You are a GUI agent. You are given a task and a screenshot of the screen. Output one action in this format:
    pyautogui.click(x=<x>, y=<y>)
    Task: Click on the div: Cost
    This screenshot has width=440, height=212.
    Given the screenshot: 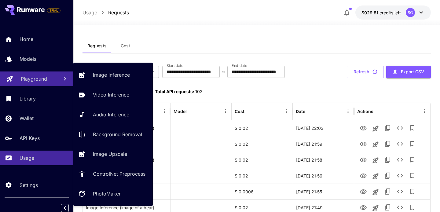 What is the action you would take?
    pyautogui.click(x=240, y=111)
    